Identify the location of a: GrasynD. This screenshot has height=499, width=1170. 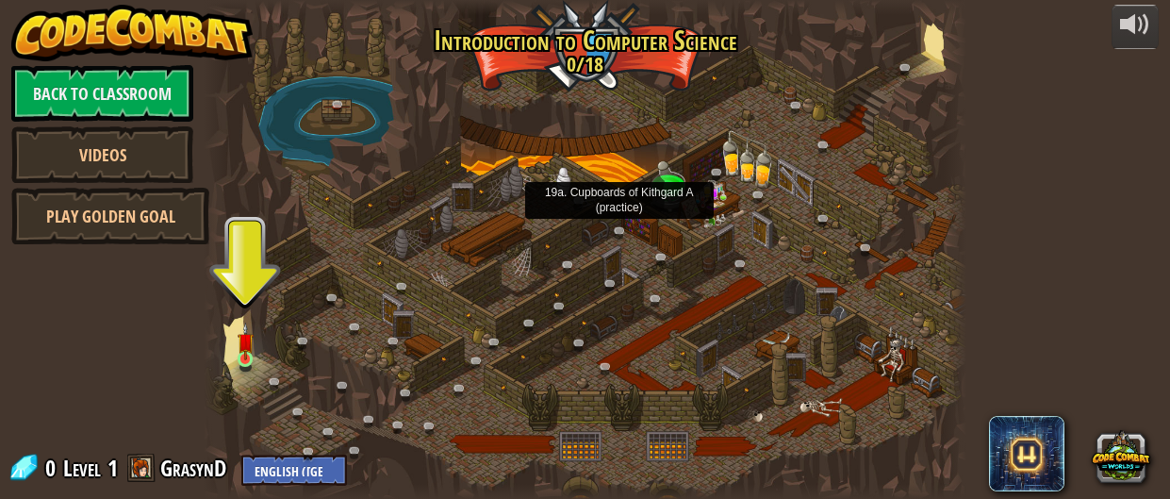
(196, 468).